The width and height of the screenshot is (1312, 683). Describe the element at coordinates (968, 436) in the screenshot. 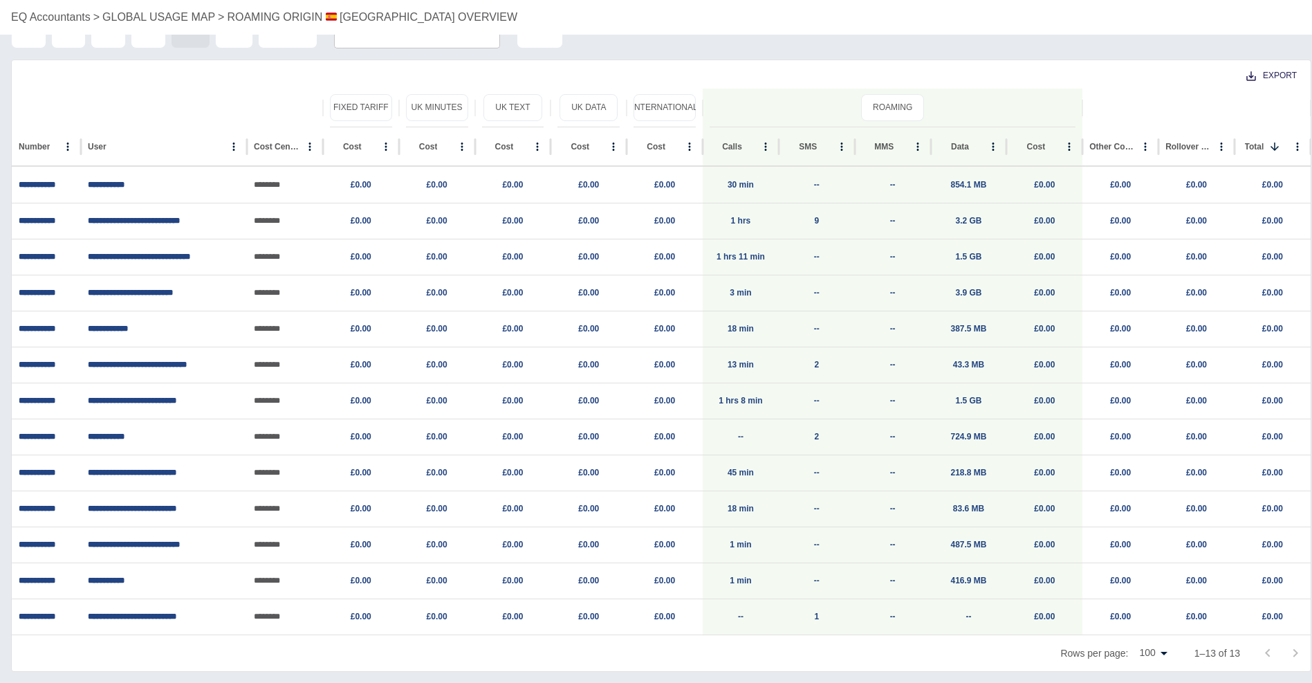

I see `a: 724.9 MB` at that location.